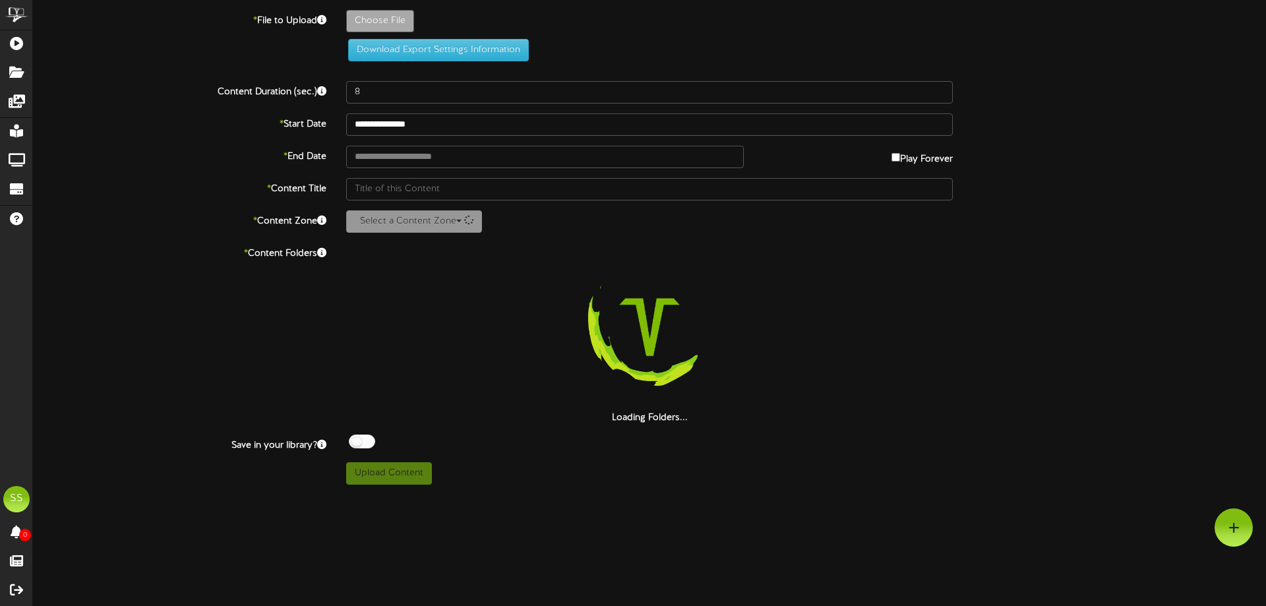  I want to click on button: Select a Content Zone, so click(414, 222).